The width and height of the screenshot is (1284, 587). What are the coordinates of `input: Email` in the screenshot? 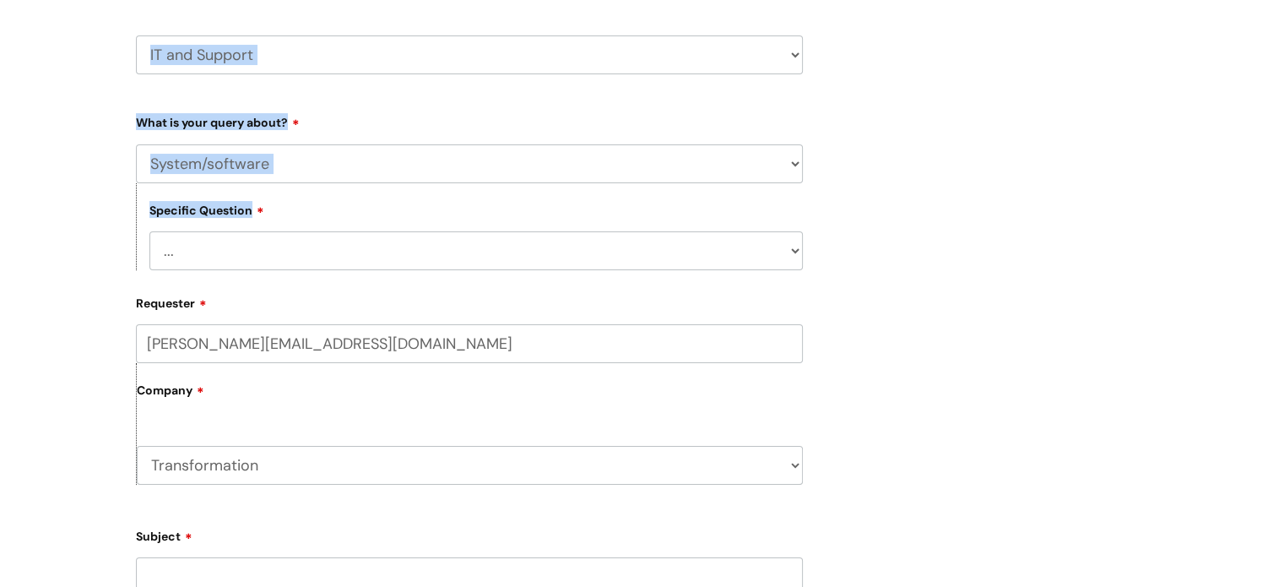 It's located at (469, 344).